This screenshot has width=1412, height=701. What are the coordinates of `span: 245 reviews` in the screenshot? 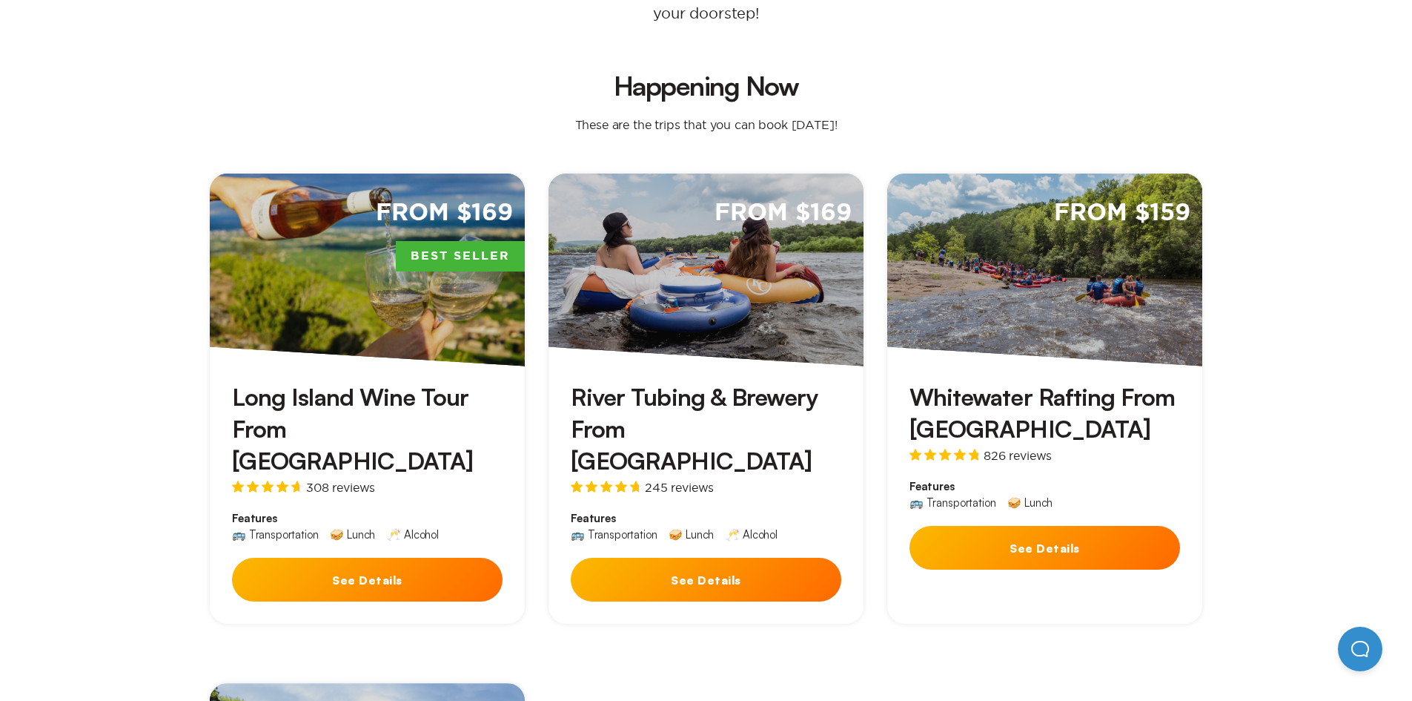 It's located at (679, 487).